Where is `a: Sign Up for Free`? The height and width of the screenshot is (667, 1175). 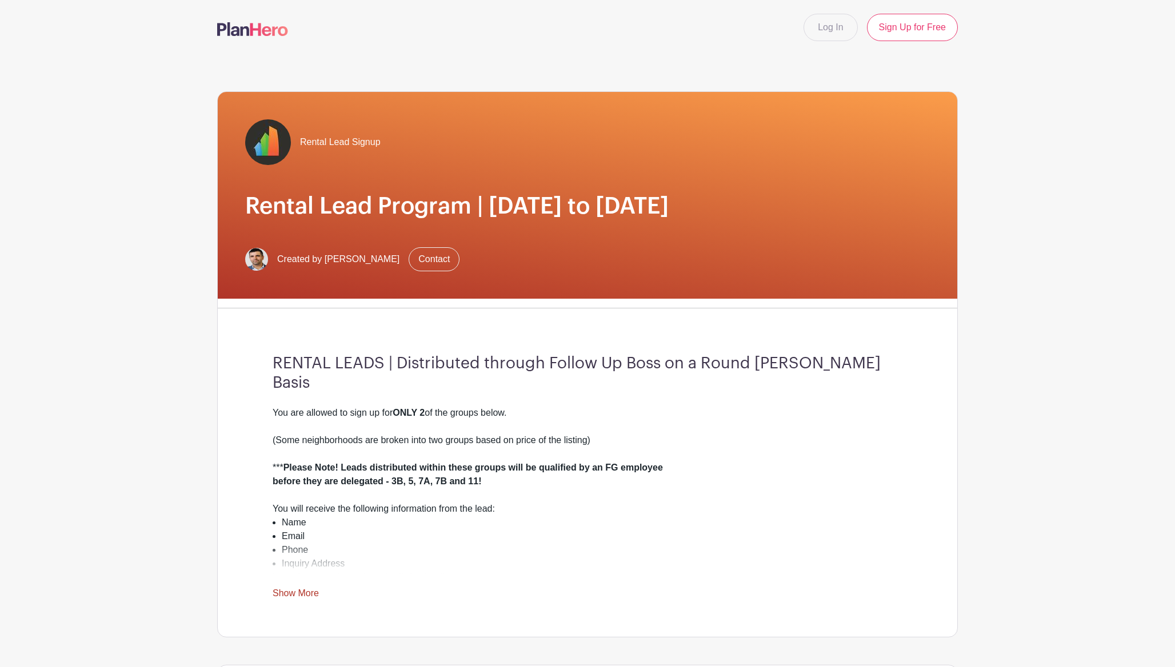 a: Sign Up for Free is located at coordinates (912, 27).